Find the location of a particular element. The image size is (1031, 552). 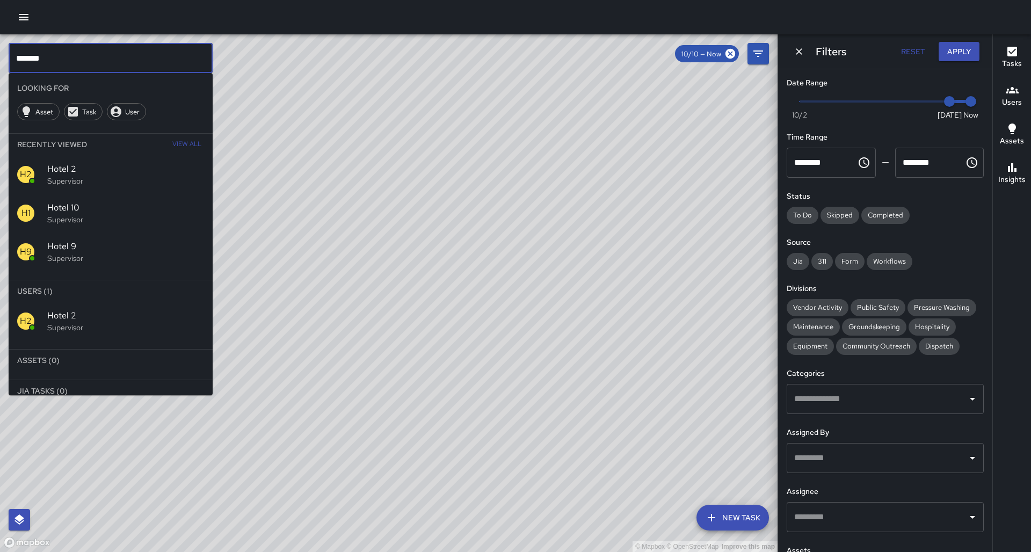

div: H1Hotel 10Supervisor is located at coordinates (111, 213).